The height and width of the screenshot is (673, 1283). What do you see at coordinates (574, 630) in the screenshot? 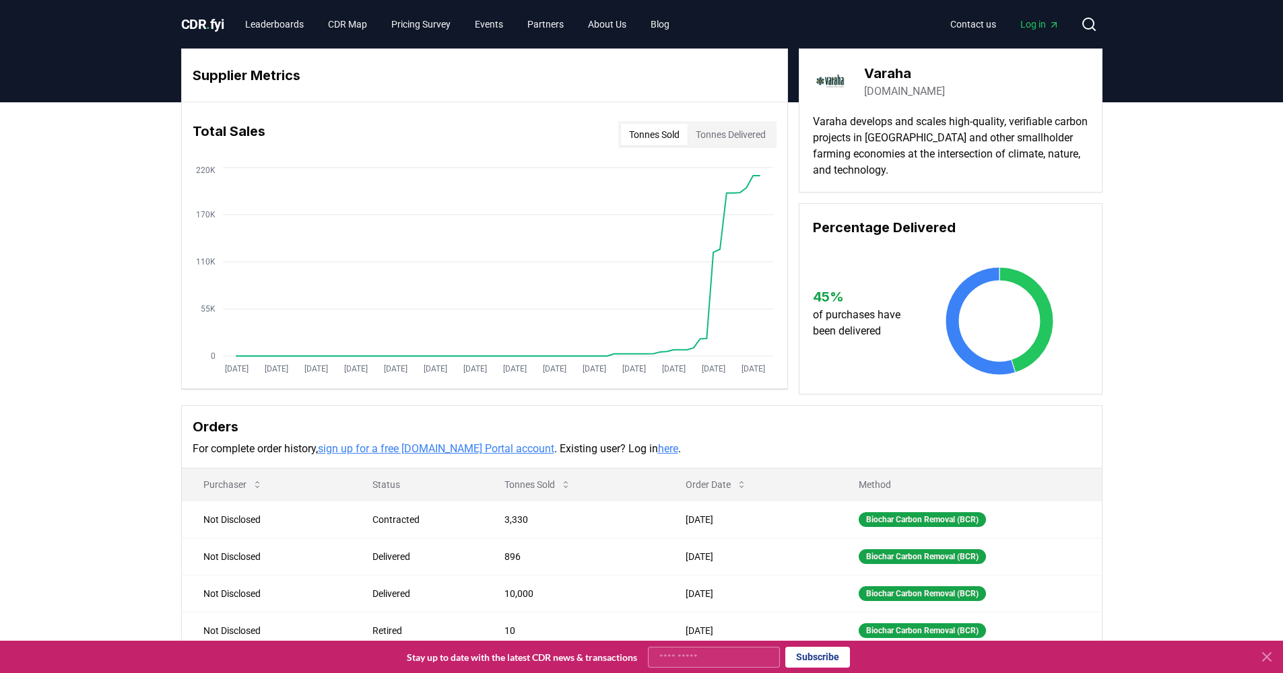
I see `td: 10` at bounding box center [574, 630].